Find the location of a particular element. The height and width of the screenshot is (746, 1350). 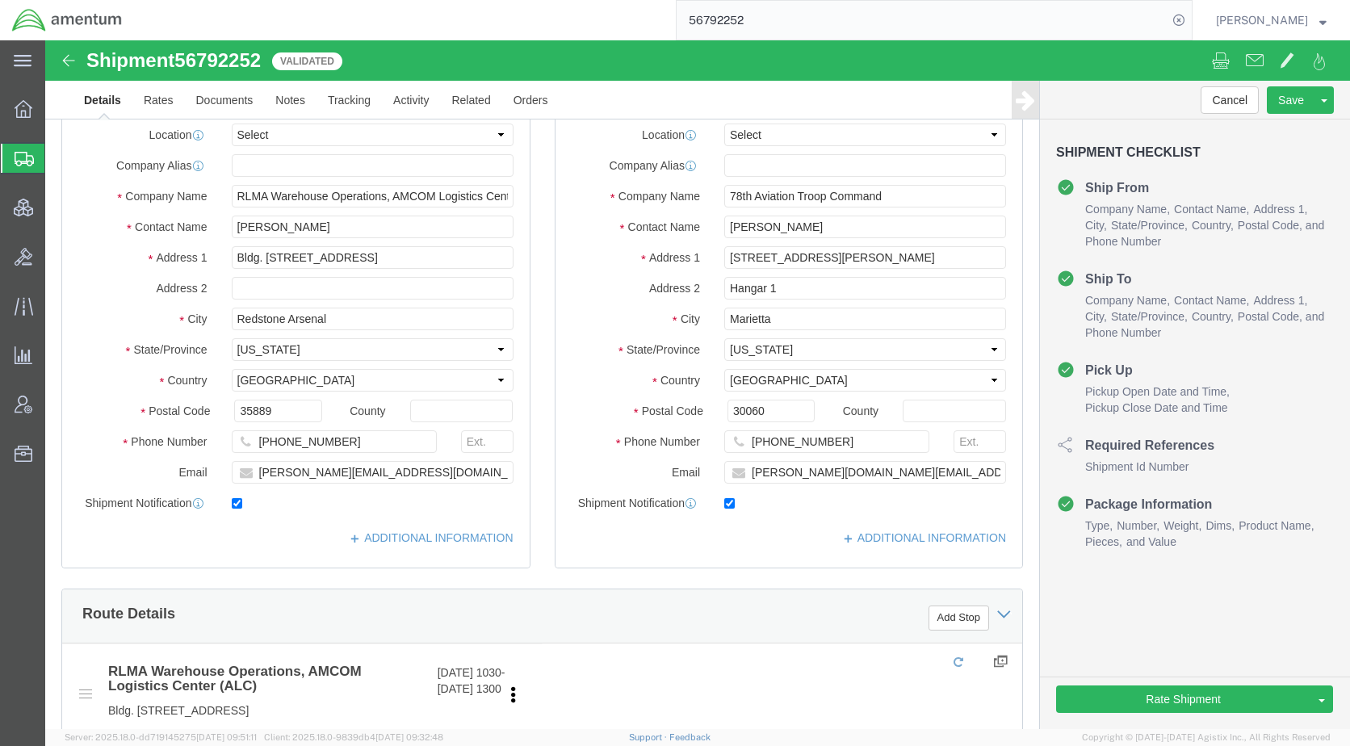

a: Feedback is located at coordinates (690, 737).